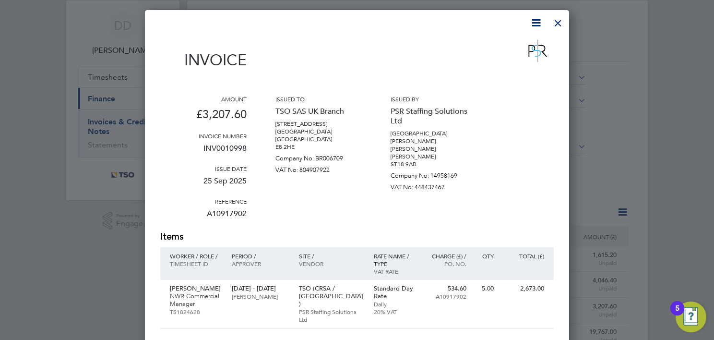 The height and width of the screenshot is (340, 714). Describe the element at coordinates (677, 314) in the screenshot. I see `div: 5` at that location.